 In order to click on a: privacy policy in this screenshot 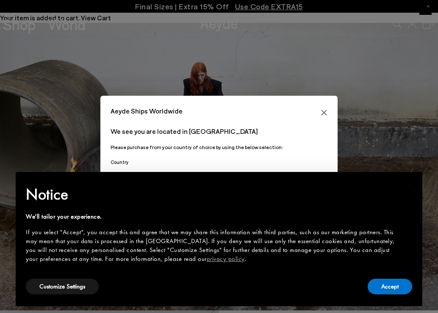, I will do `click(226, 259)`.